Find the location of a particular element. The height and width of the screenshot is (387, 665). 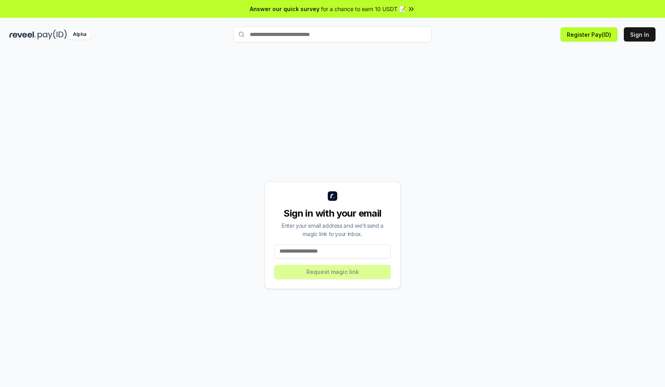

div: Sign in with your email is located at coordinates (332, 214).